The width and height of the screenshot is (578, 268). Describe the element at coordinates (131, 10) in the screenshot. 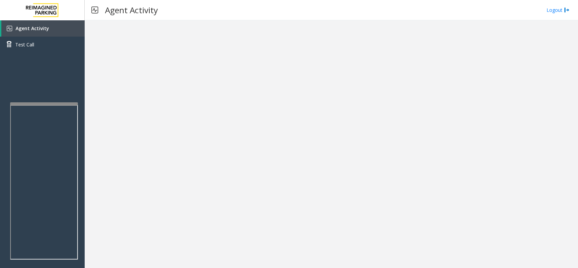

I see `h3: Agent Activity` at that location.